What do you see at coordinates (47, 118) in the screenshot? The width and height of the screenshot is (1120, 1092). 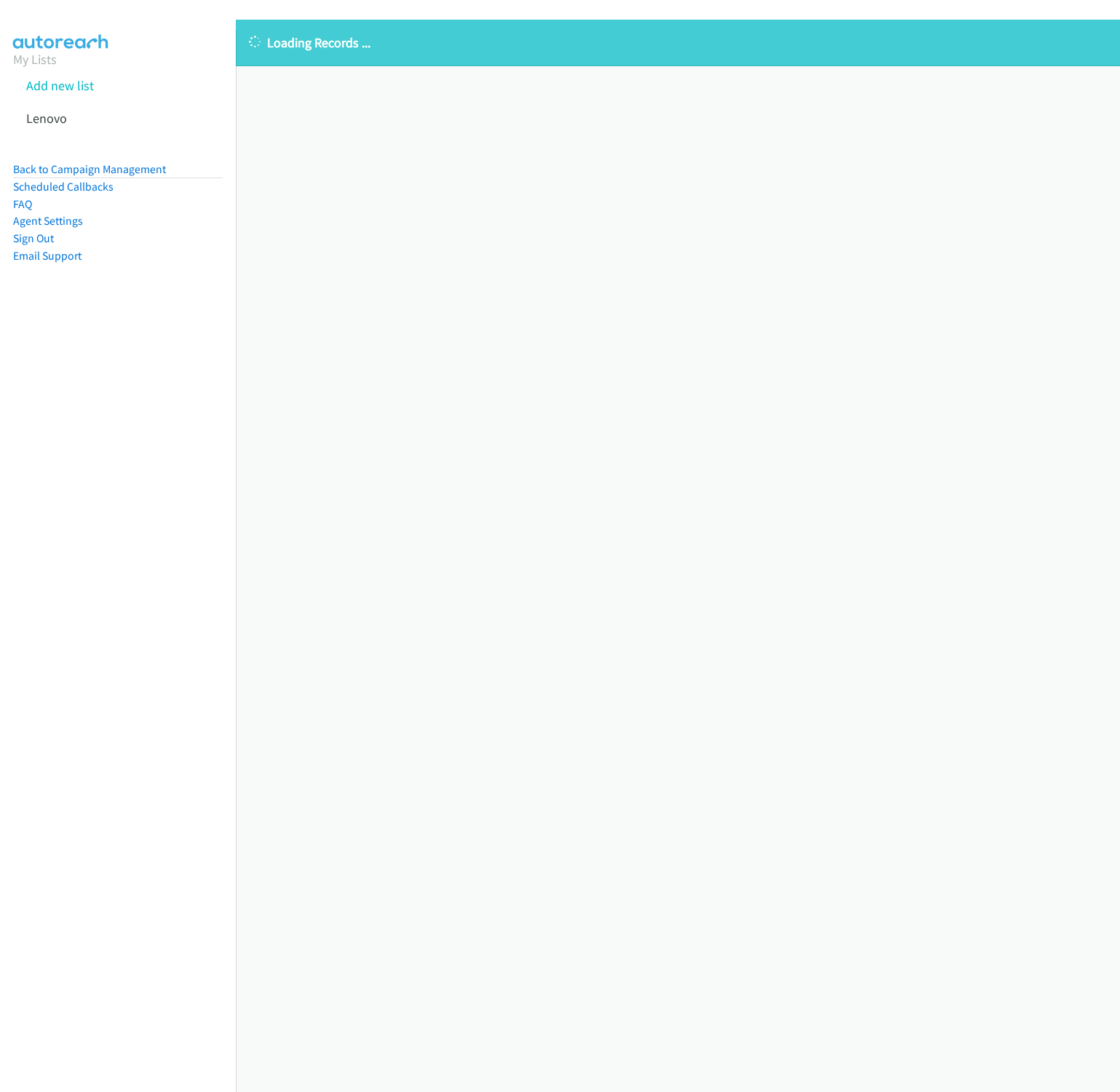 I see `a: Lenovo` at bounding box center [47, 118].